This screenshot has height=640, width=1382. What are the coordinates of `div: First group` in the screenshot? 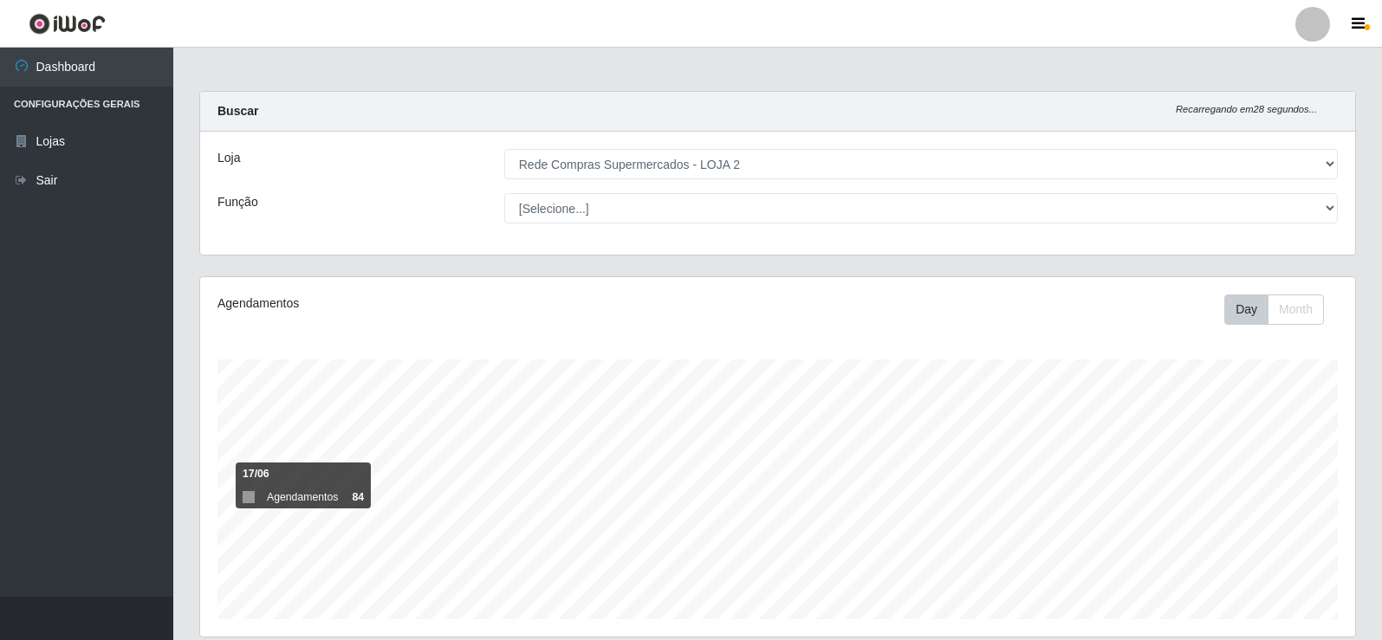 It's located at (1274, 309).